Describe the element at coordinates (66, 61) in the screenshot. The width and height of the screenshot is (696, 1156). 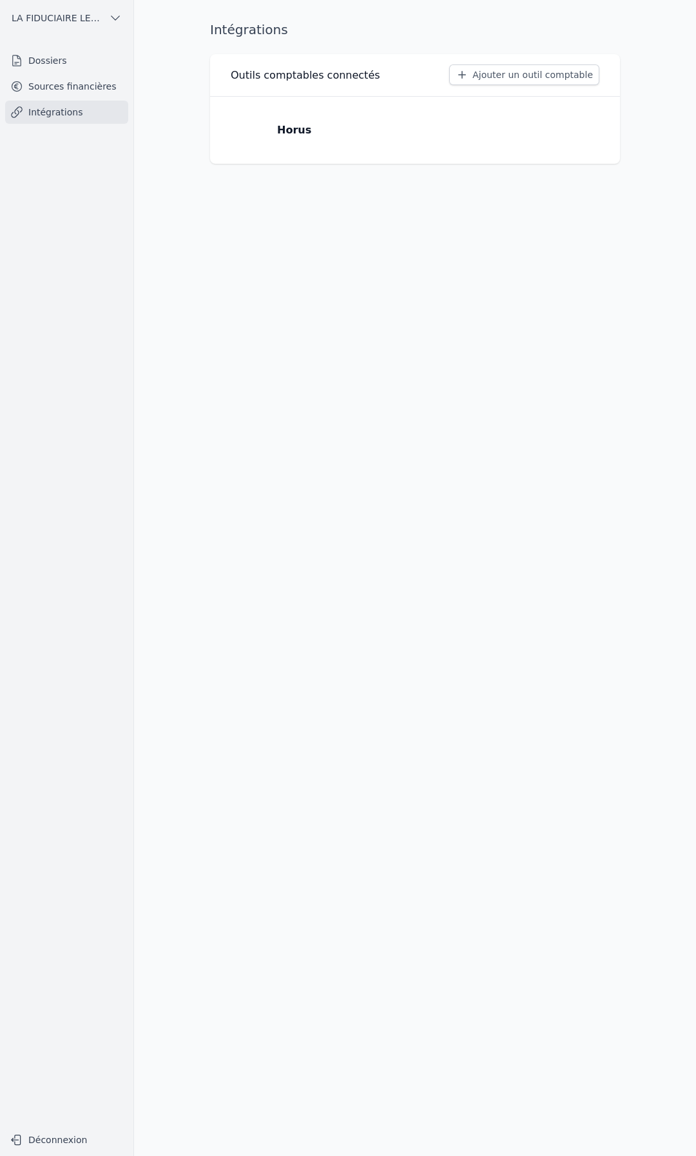
I see `a: Dossiers` at that location.